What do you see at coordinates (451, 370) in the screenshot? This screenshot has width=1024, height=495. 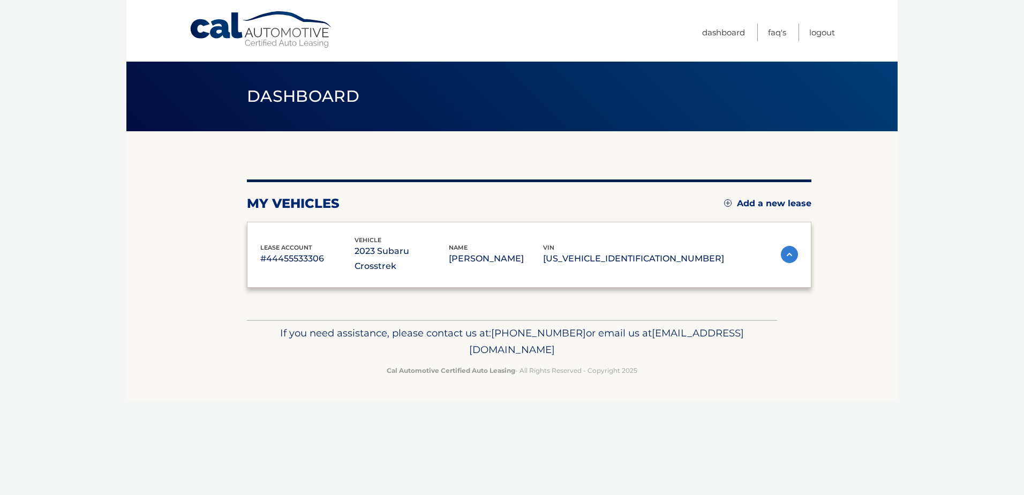 I see `strong: Cal Automotive Certified Auto Leasing` at bounding box center [451, 370].